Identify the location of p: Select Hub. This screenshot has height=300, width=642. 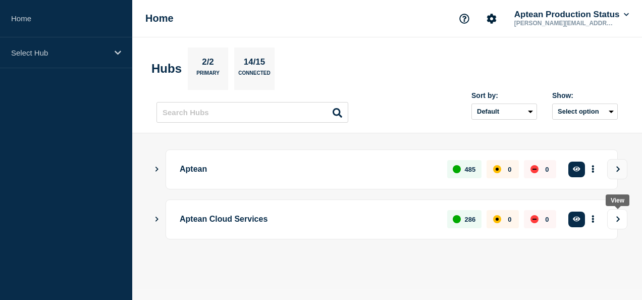
(60, 52).